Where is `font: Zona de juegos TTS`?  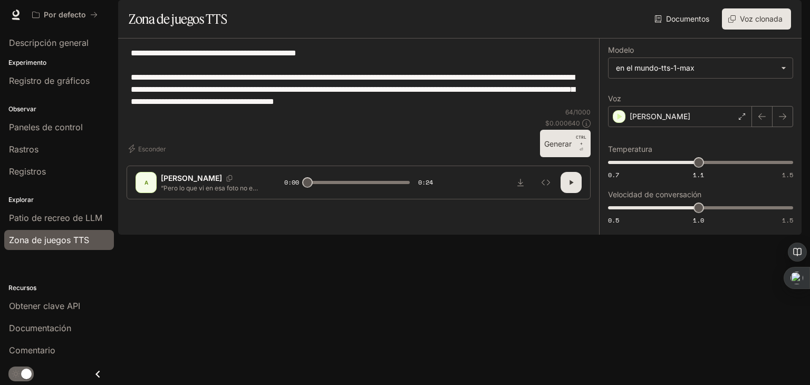
font: Zona de juegos TTS is located at coordinates (178, 19).